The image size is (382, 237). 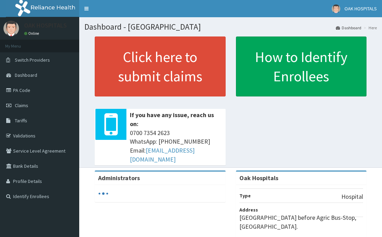 What do you see at coordinates (119, 178) in the screenshot?
I see `b: Administrators` at bounding box center [119, 178].